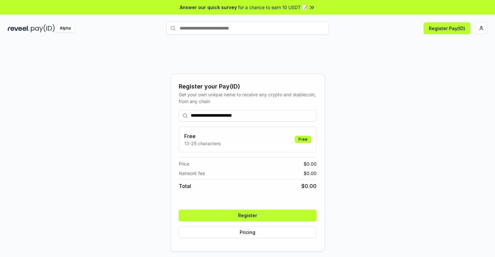  What do you see at coordinates (184, 164) in the screenshot?
I see `span: Price` at bounding box center [184, 164].